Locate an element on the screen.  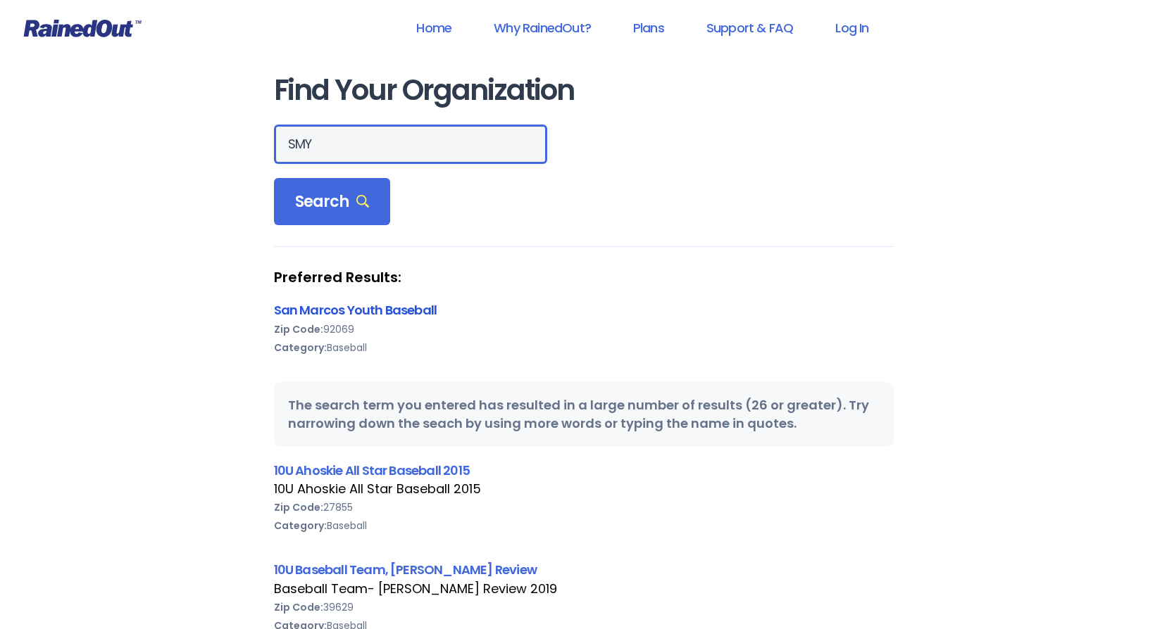
a: Why RainedOut? is located at coordinates (542, 27).